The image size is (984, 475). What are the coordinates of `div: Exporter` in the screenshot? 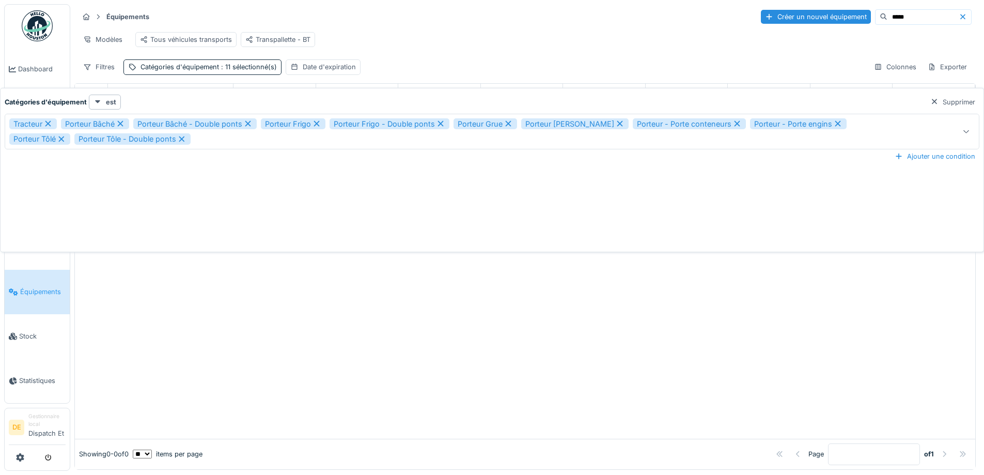 It's located at (947, 67).